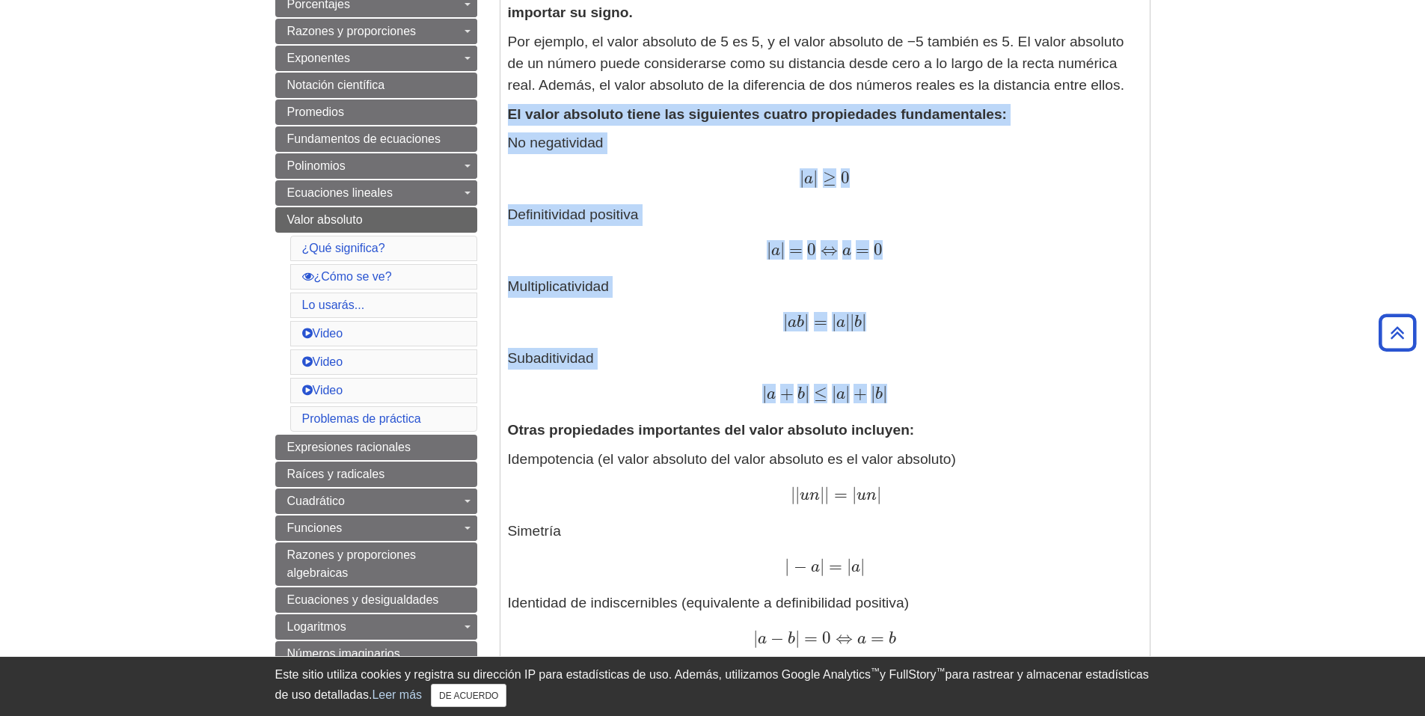 This screenshot has height=716, width=1425. What do you see at coordinates (376, 31) in the screenshot?
I see `a: Razones y proporciones` at bounding box center [376, 31].